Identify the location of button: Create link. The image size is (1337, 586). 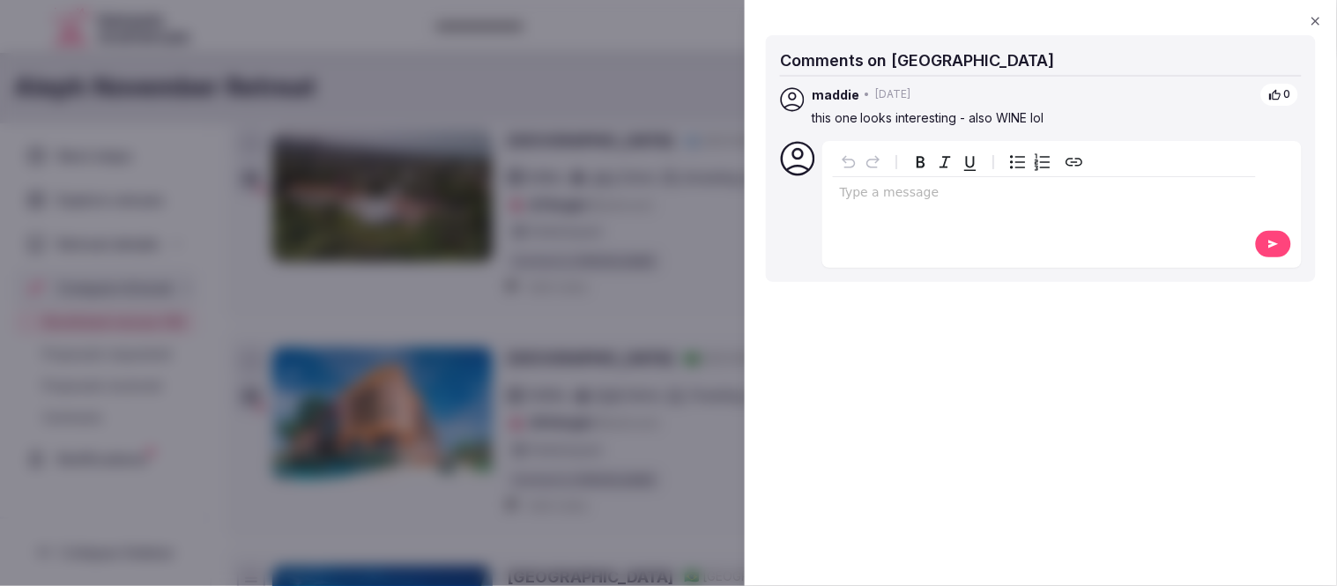
(1074, 162).